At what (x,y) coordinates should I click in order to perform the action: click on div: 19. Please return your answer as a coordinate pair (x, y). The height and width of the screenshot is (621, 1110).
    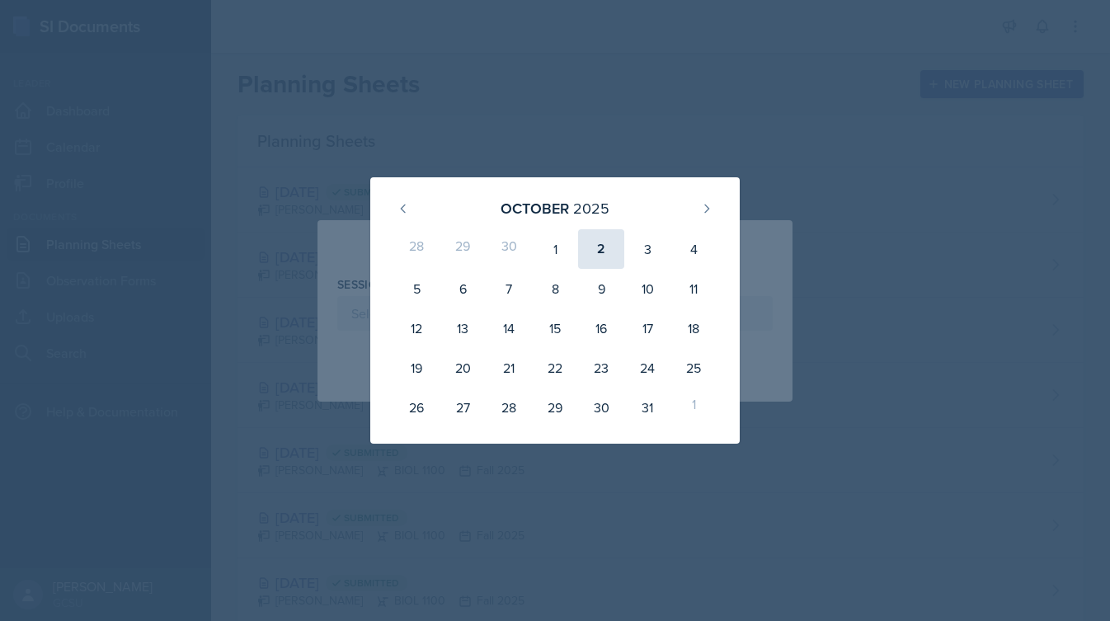
    Looking at the image, I should click on (416, 368).